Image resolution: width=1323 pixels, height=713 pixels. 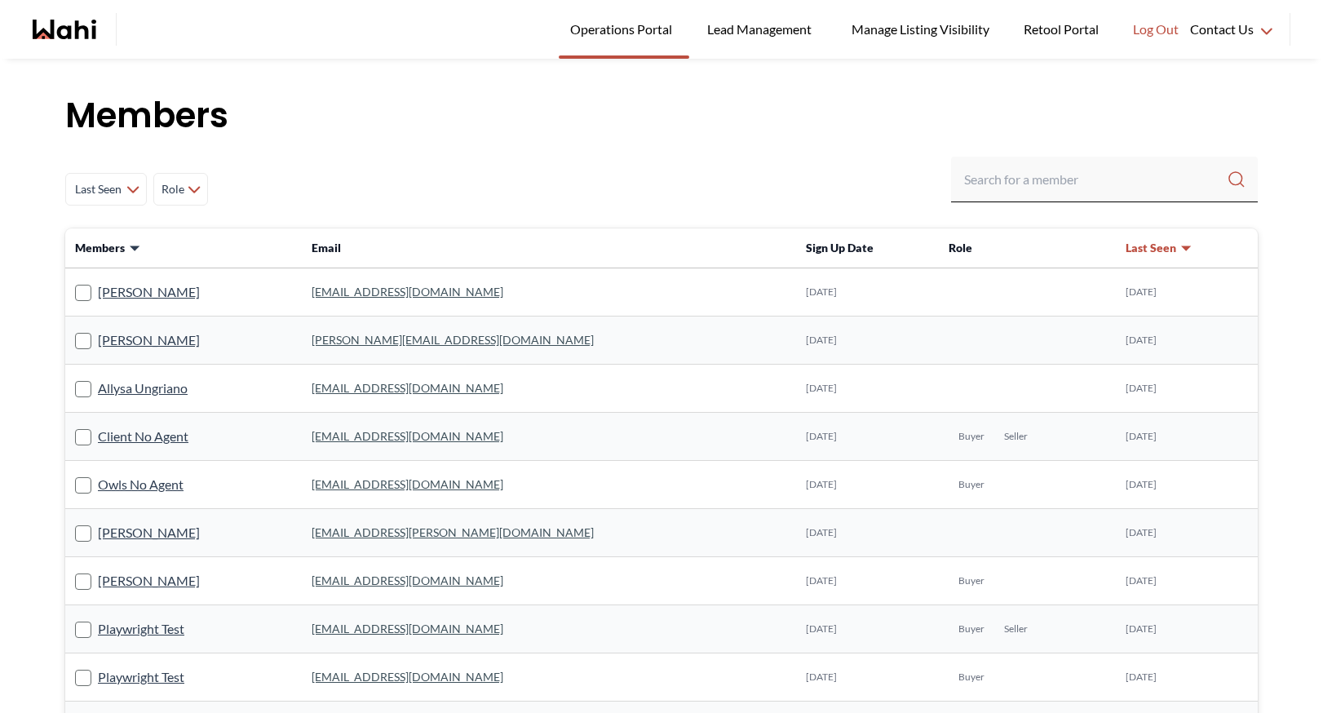 What do you see at coordinates (143, 436) in the screenshot?
I see `a: Client No Agent` at bounding box center [143, 436].